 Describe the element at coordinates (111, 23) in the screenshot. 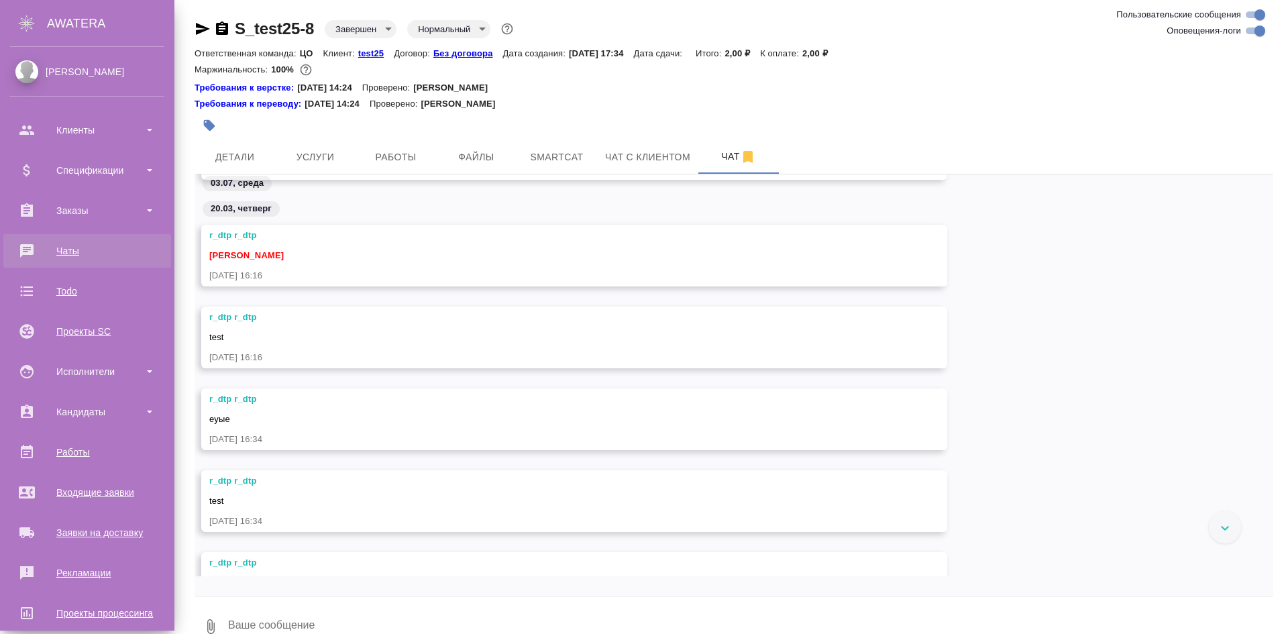

I see `div: AWATERA` at that location.